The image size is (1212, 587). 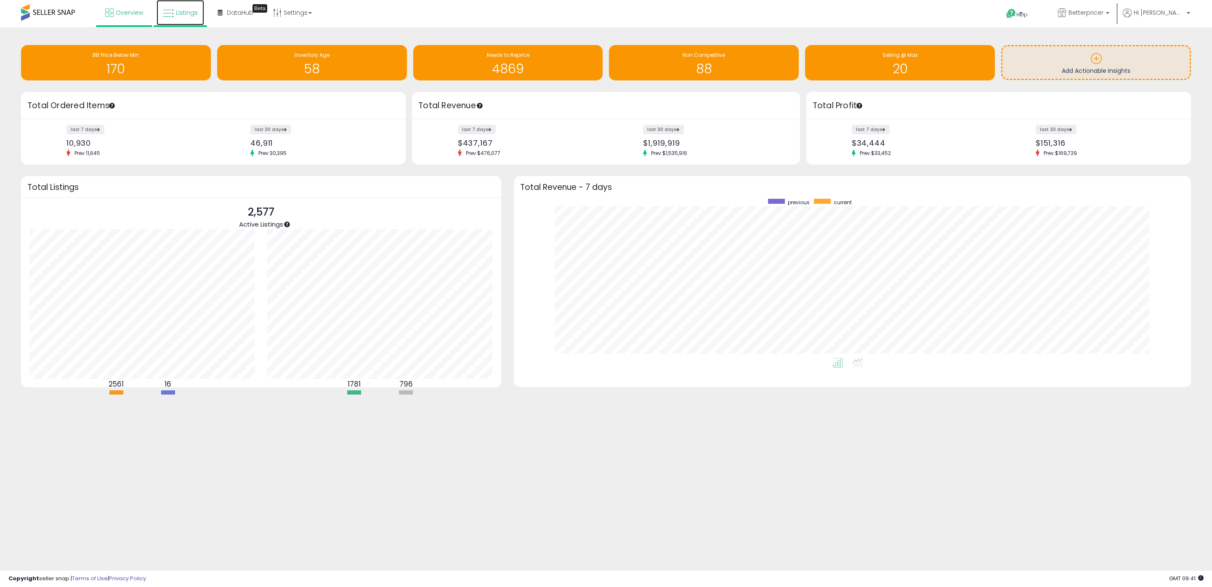 I want to click on a: Help, so click(x=1022, y=15).